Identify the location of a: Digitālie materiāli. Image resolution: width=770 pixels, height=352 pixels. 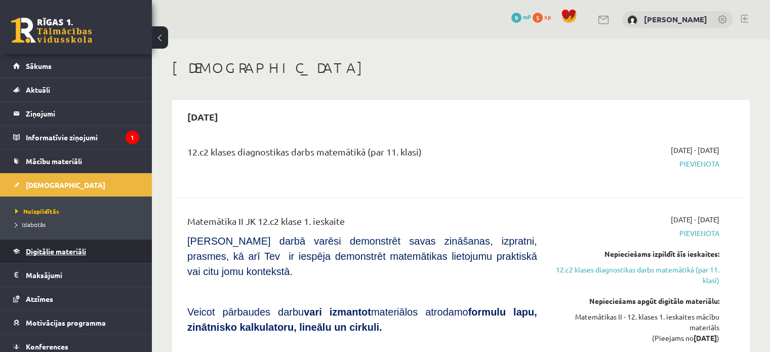
(76, 251).